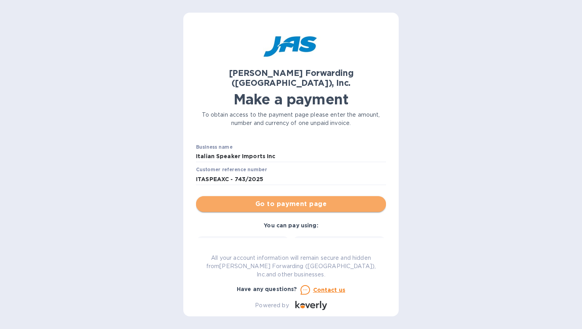  What do you see at coordinates (231, 170) in the screenshot?
I see `label: Customer reference number` at bounding box center [231, 170].